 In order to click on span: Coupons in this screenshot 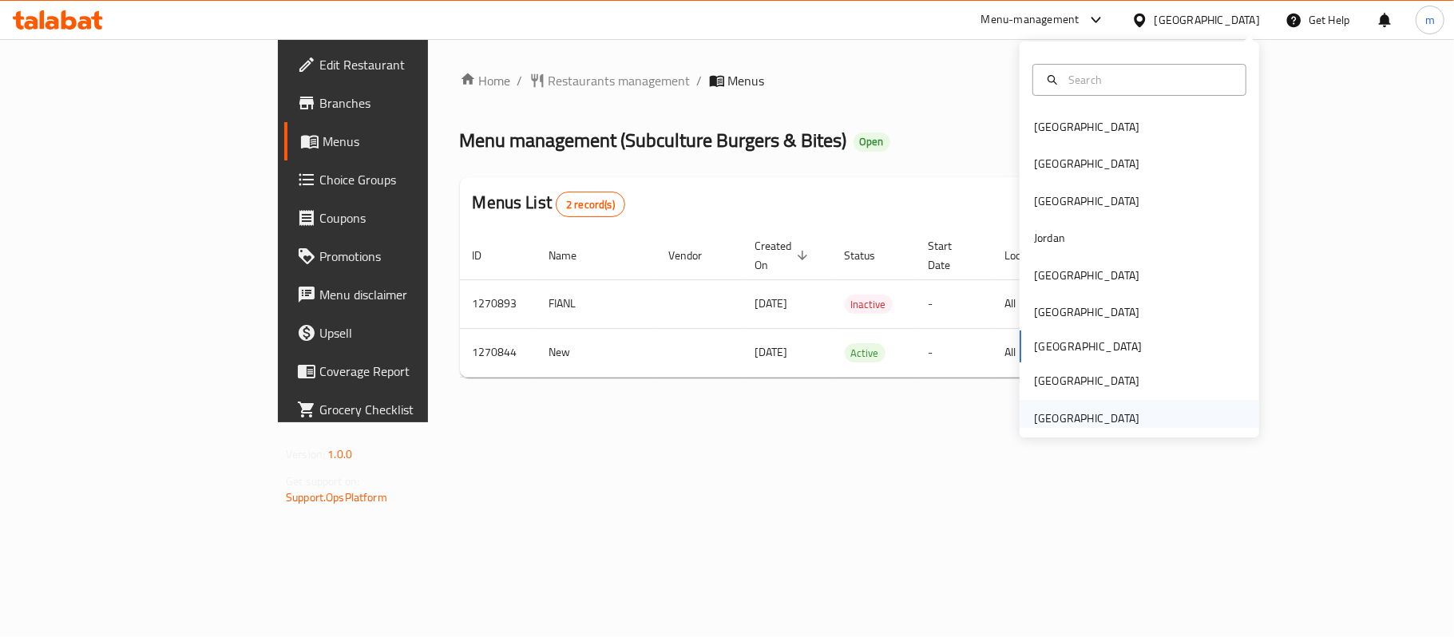, I will do `click(414, 218)`.